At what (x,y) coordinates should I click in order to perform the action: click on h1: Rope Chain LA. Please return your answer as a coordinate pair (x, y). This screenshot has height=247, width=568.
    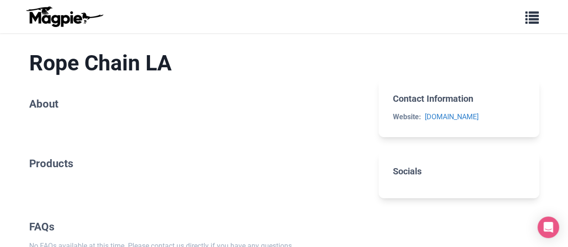
    Looking at the image, I should click on (197, 63).